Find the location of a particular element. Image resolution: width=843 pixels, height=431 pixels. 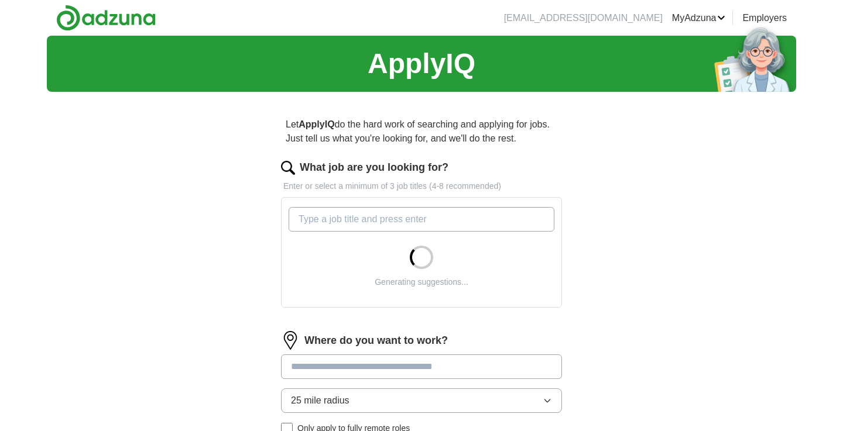

img: search.png is located at coordinates (288, 168).